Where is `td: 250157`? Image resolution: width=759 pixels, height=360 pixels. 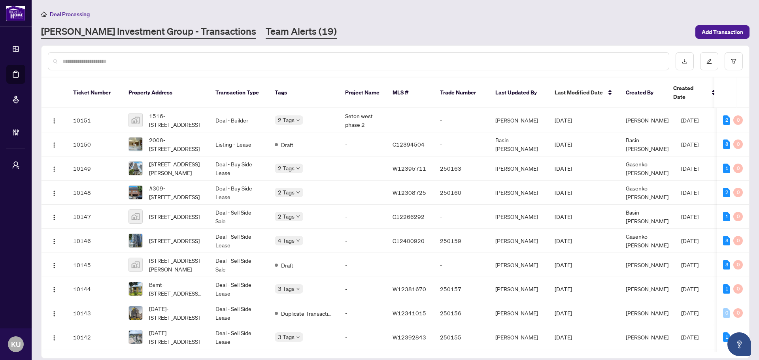 td: 250157 is located at coordinates (461, 289).